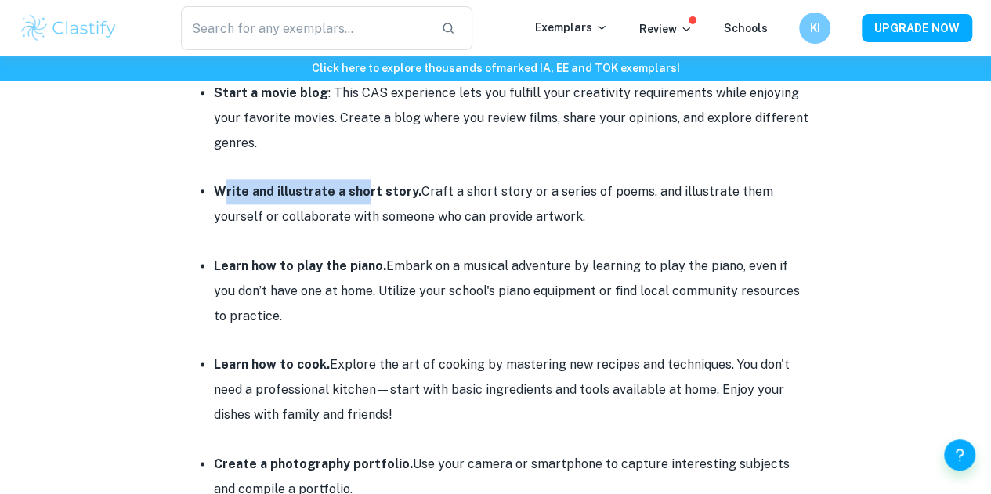 The image size is (991, 494). Describe the element at coordinates (571, 27) in the screenshot. I see `p: Exemplars` at that location.